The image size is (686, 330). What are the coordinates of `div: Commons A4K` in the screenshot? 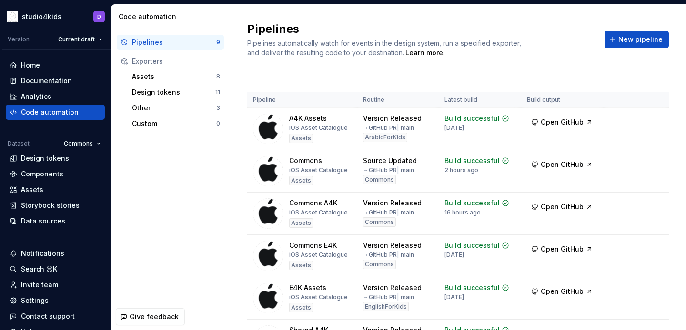 It's located at (313, 203).